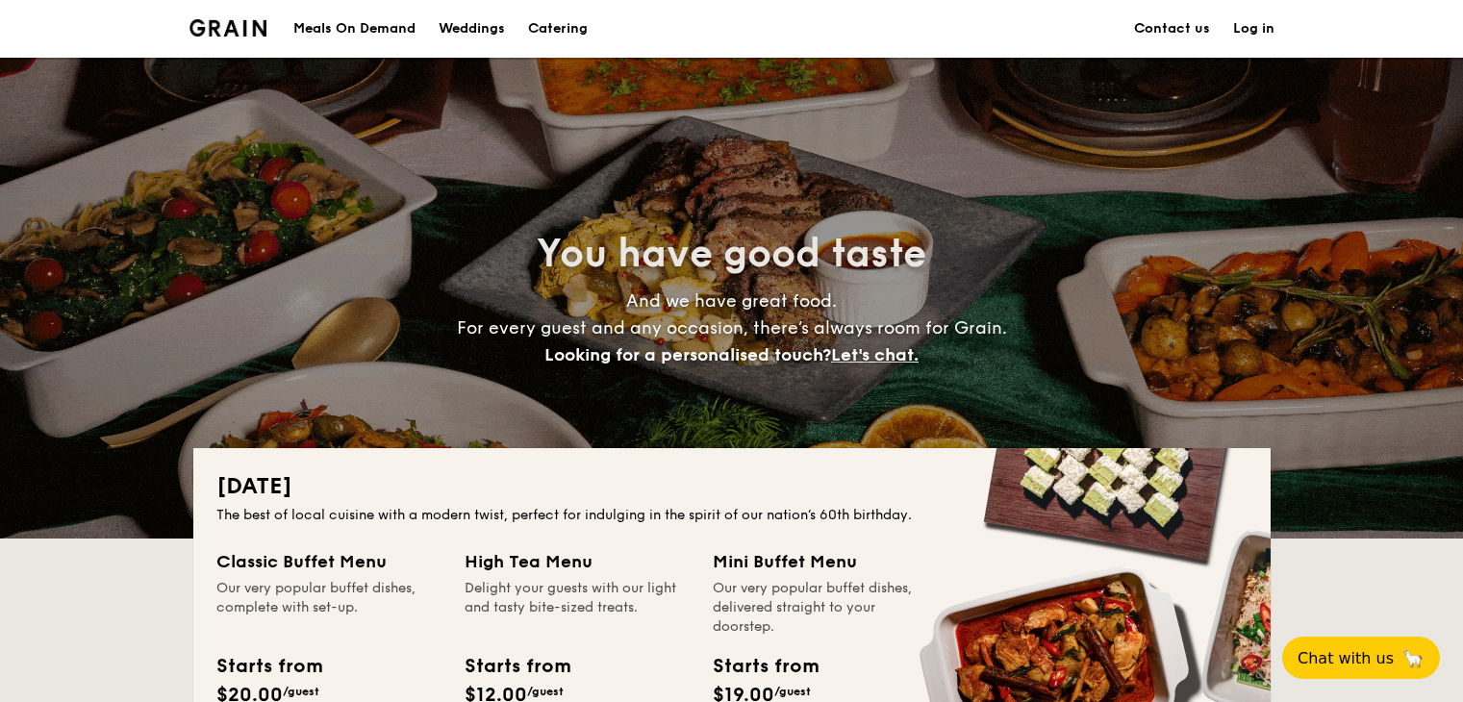 Image resolution: width=1463 pixels, height=702 pixels. I want to click on div: The best of local cuisine with a modern twist, perfect for indulging in the spirit of our nation’..., so click(732, 516).